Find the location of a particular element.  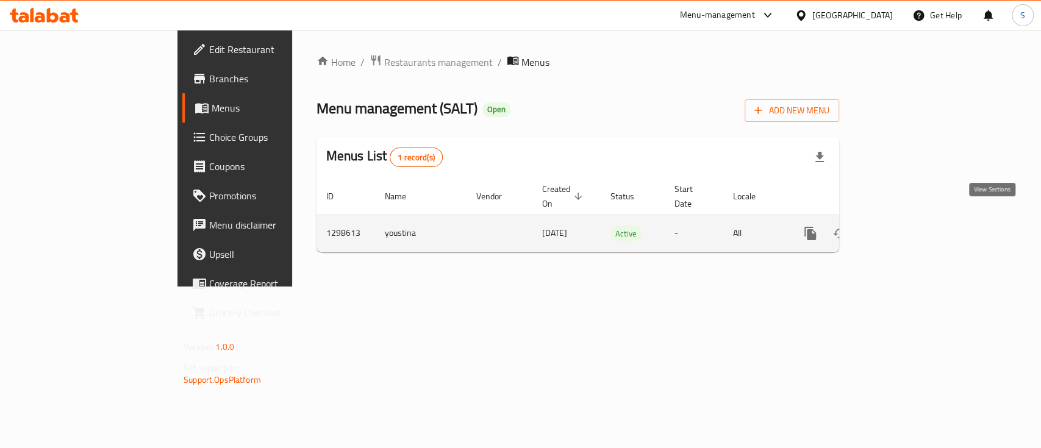

a: Upsell is located at coordinates (267, 254).